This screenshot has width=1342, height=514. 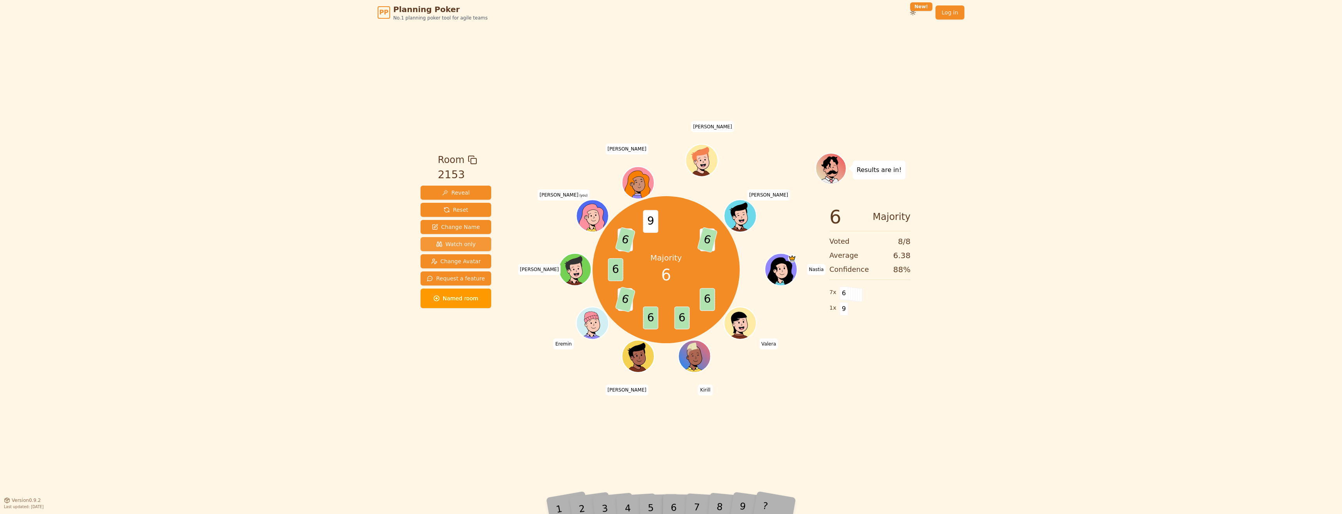 I want to click on span: 7 x, so click(x=833, y=293).